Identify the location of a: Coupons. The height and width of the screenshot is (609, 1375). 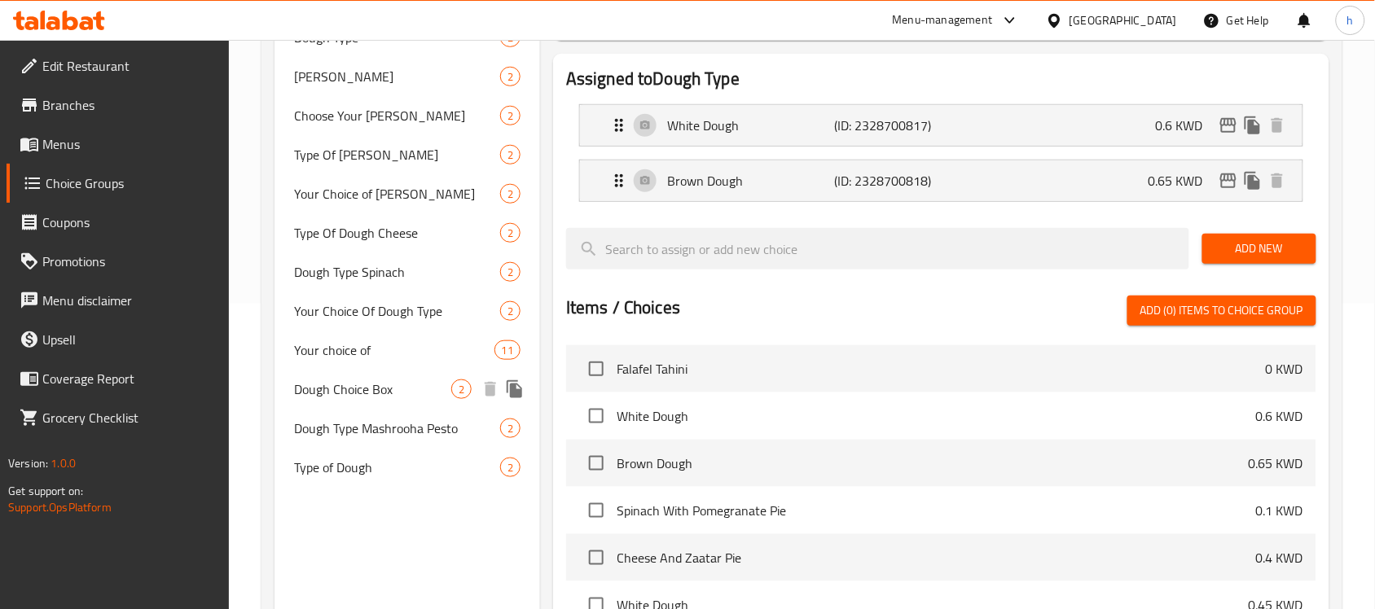
(118, 222).